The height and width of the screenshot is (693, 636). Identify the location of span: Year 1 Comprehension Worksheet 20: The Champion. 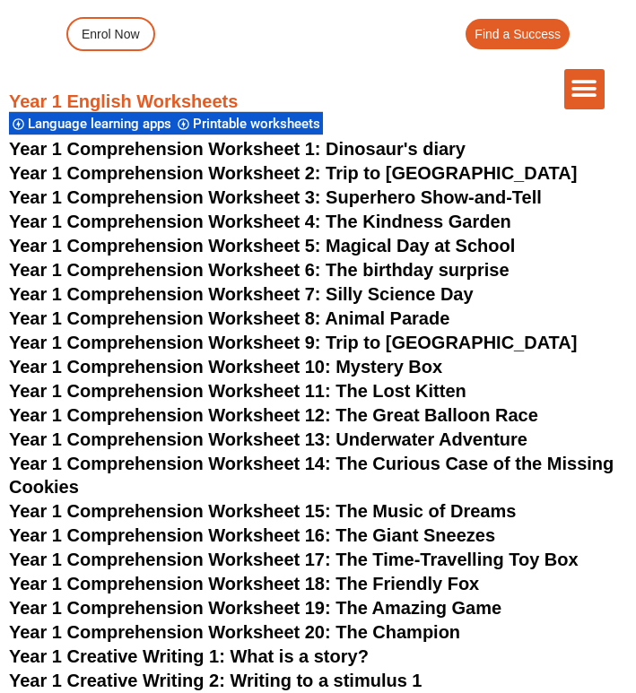
(234, 632).